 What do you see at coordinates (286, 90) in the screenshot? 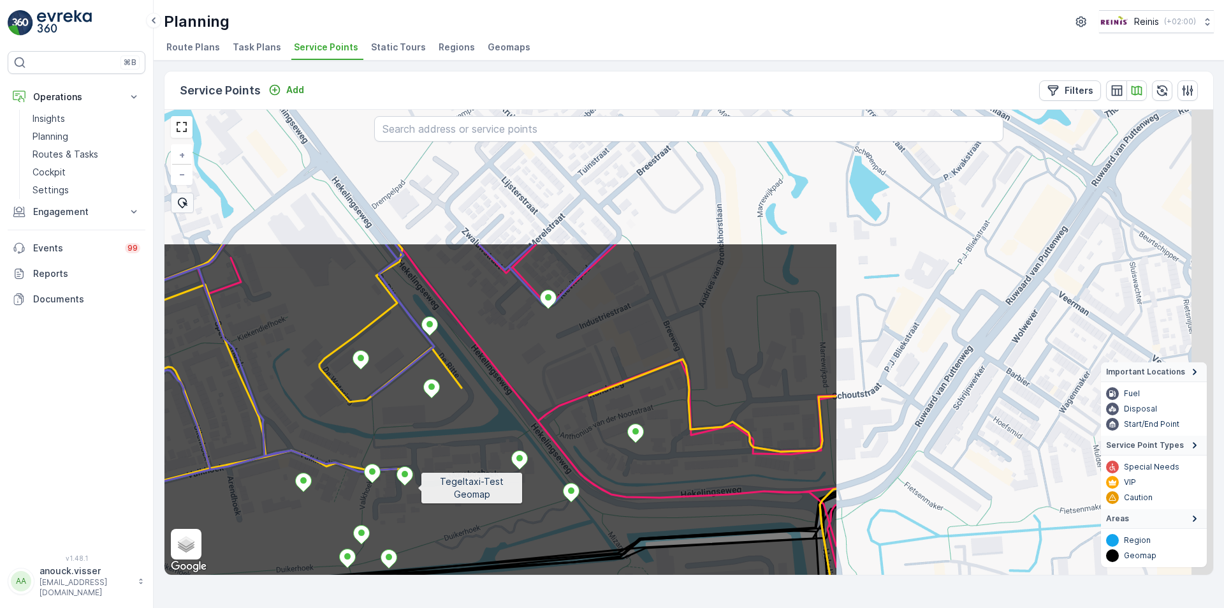
I see `button: Add` at bounding box center [286, 90].